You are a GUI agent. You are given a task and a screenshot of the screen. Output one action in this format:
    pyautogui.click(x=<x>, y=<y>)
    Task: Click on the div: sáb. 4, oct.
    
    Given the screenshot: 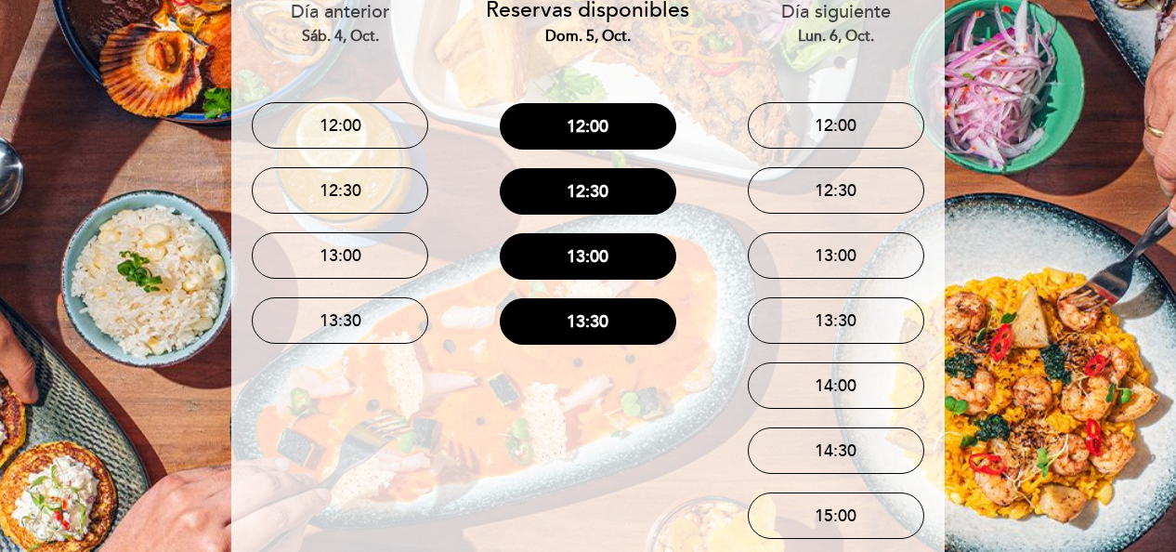 What is the action you would take?
    pyautogui.click(x=340, y=36)
    